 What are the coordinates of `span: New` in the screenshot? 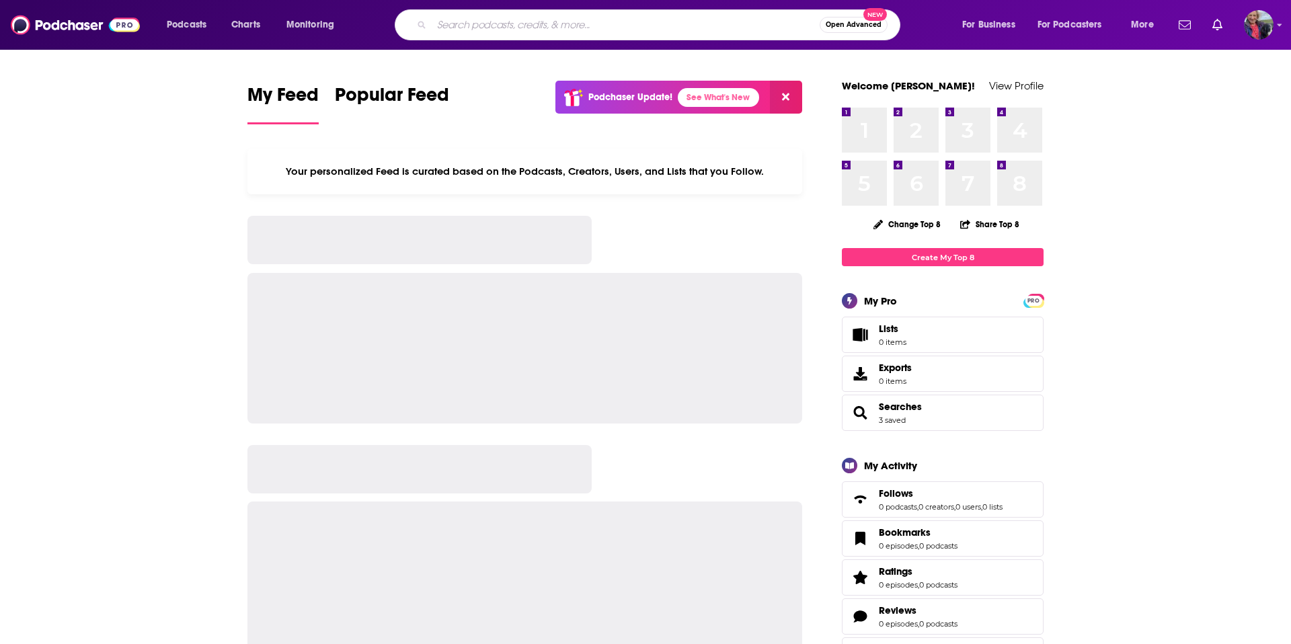 It's located at (876, 14).